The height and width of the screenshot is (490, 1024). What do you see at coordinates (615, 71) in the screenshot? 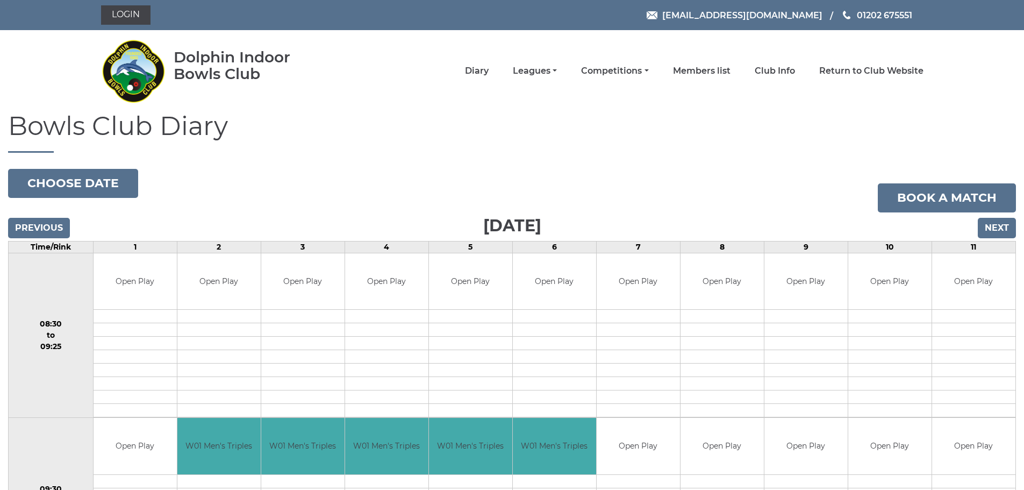
I see `a: Competitions` at bounding box center [615, 71].